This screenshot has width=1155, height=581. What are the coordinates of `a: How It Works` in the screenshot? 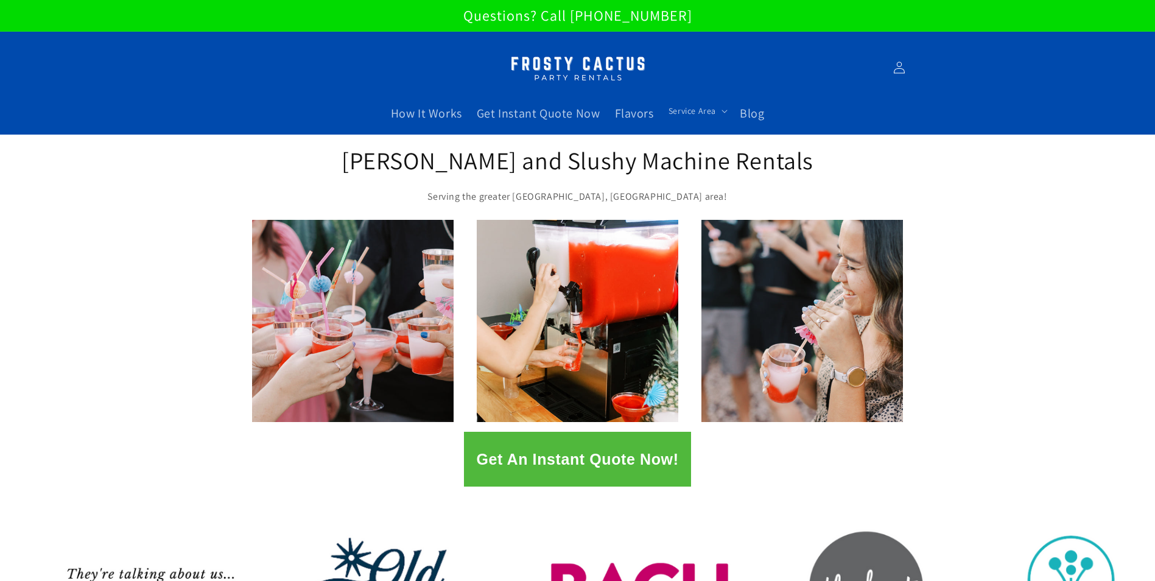 It's located at (426, 113).